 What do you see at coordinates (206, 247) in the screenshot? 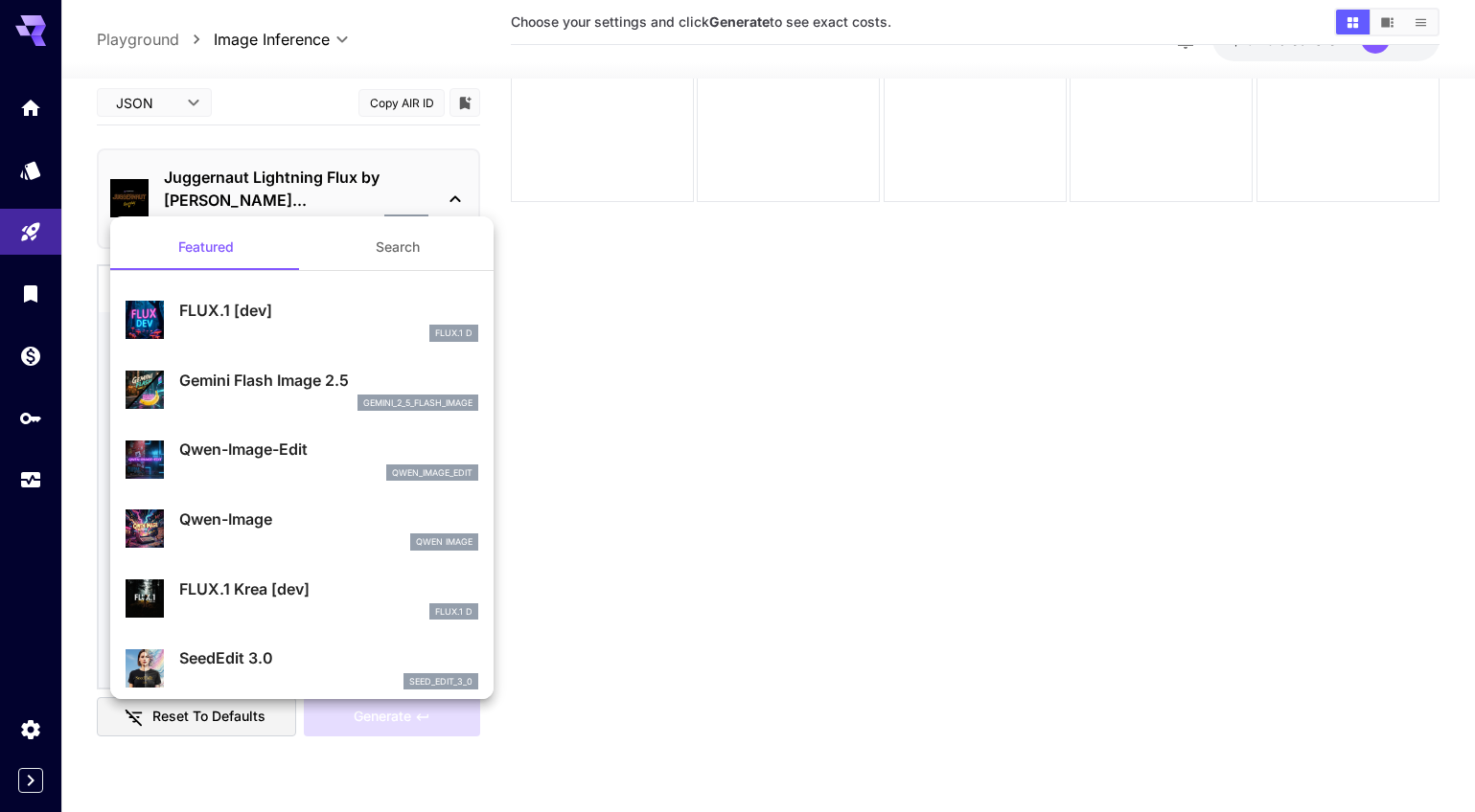
I see `button: Featured` at bounding box center [206, 247].